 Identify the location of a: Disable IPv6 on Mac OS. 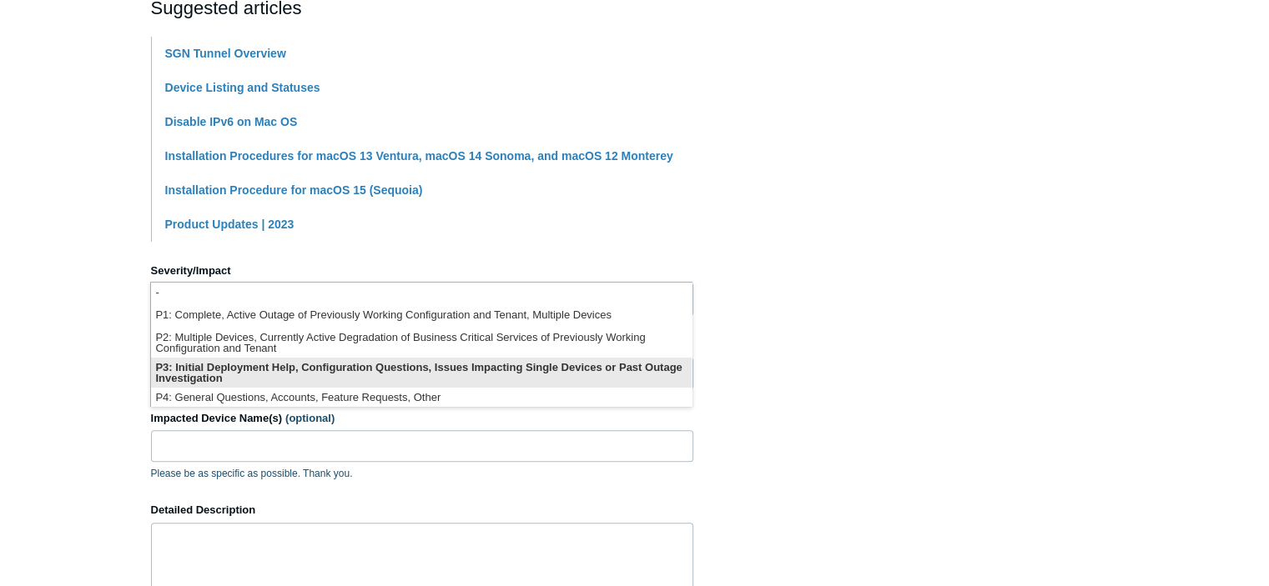
(231, 122).